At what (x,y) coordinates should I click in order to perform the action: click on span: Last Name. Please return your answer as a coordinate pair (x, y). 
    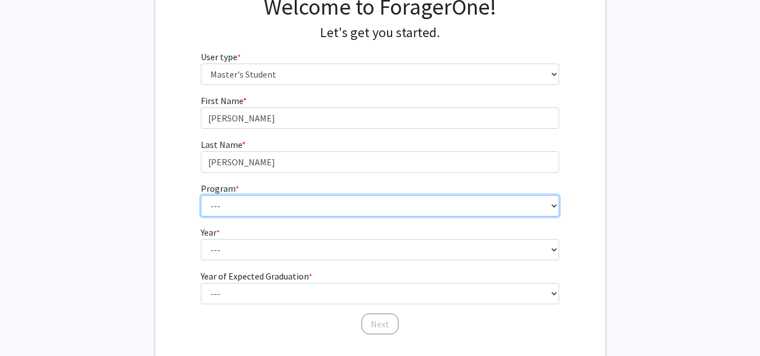
    Looking at the image, I should click on (221, 144).